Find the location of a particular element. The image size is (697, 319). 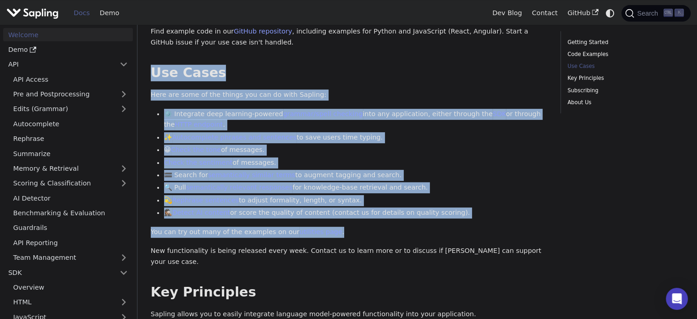

a: semantically similar terms is located at coordinates (252, 175).